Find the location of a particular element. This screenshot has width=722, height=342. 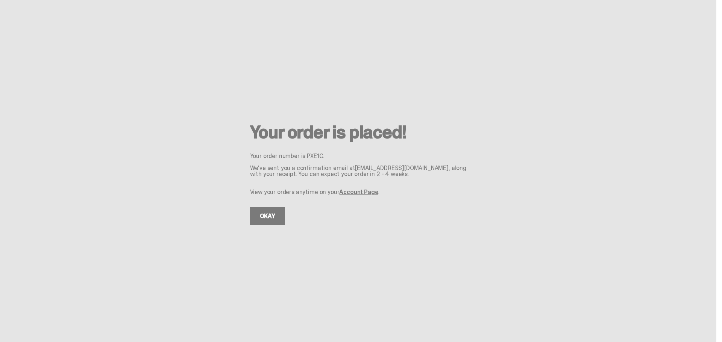

p: Your order number is PXE1C. is located at coordinates (358, 156).